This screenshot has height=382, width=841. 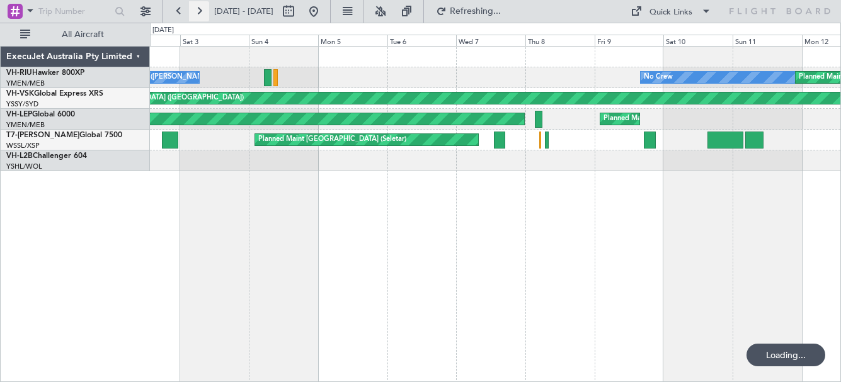 I want to click on div: No Crew, so click(x=658, y=78).